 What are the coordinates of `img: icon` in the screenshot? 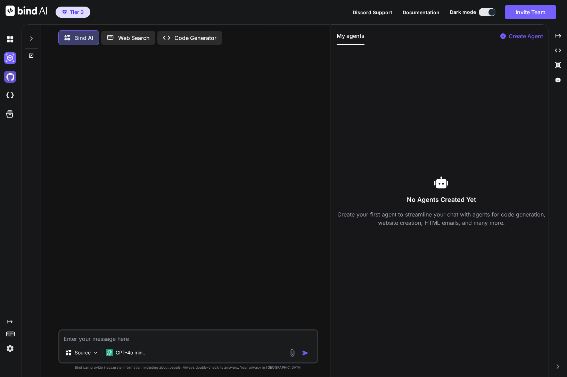 It's located at (306, 353).